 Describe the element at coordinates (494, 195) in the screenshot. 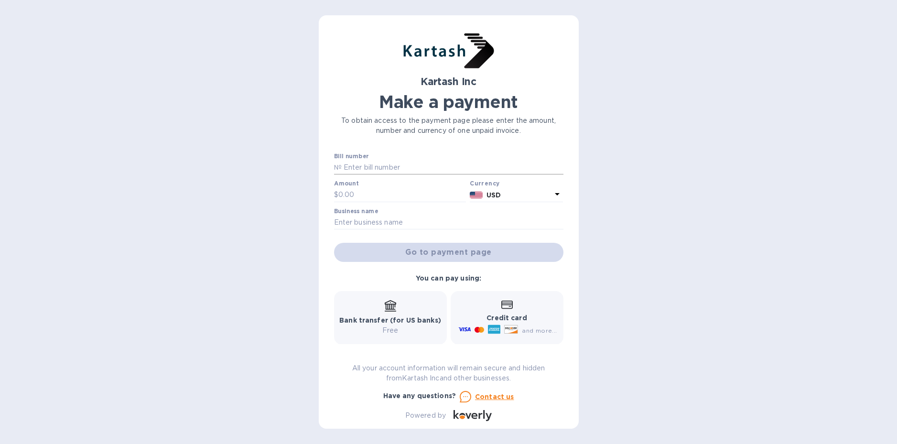

I see `b: USD` at that location.